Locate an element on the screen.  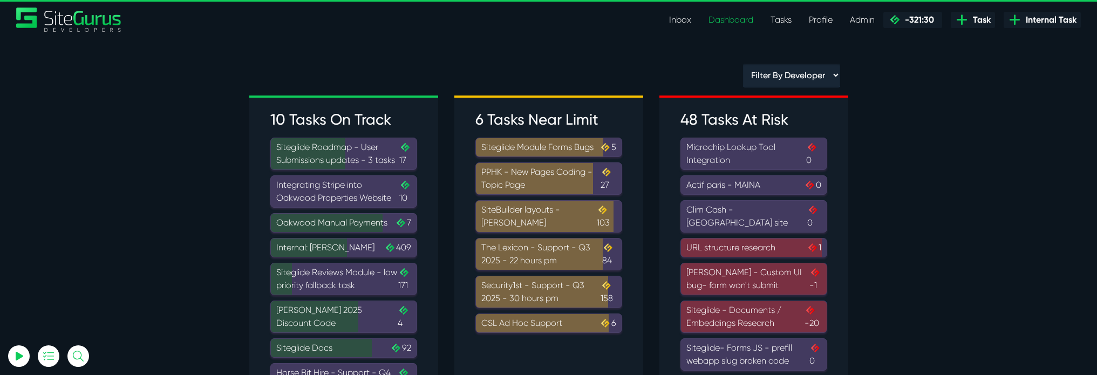
a: Siteglide Module Forms Bugs5 is located at coordinates (549, 147).